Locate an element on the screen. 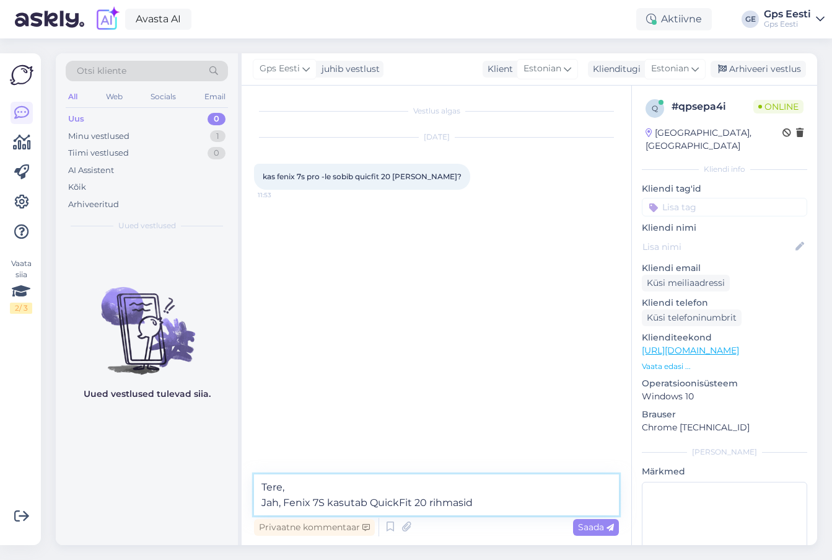 Image resolution: width=832 pixels, height=560 pixels. a: Avasta AI is located at coordinates (158, 19).